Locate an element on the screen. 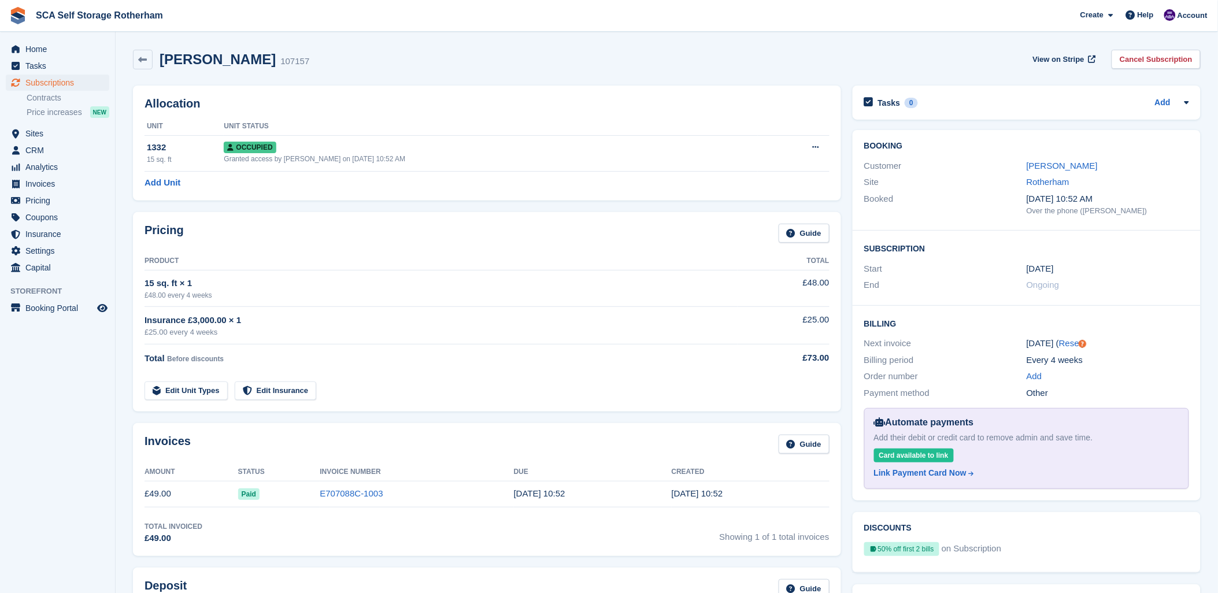 The width and height of the screenshot is (1218, 593). a: Edit Insurance is located at coordinates (276, 391).